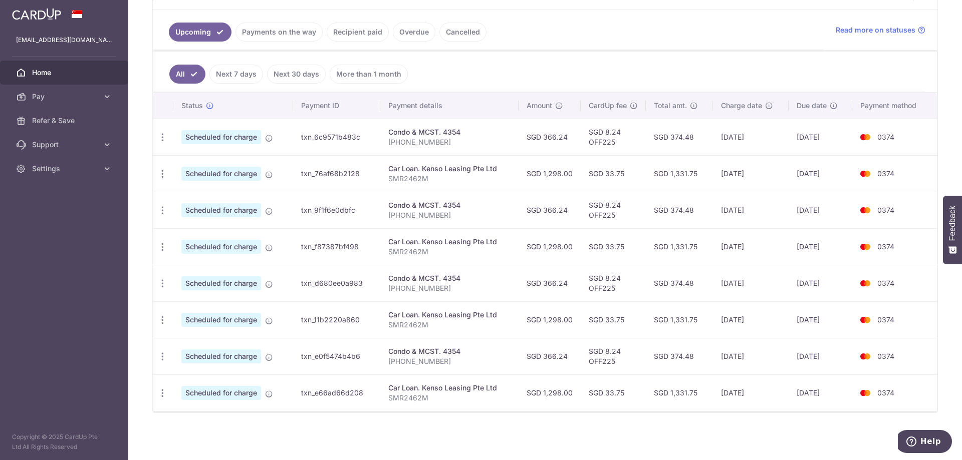 This screenshot has height=460, width=962. I want to click on a: Overdue, so click(414, 32).